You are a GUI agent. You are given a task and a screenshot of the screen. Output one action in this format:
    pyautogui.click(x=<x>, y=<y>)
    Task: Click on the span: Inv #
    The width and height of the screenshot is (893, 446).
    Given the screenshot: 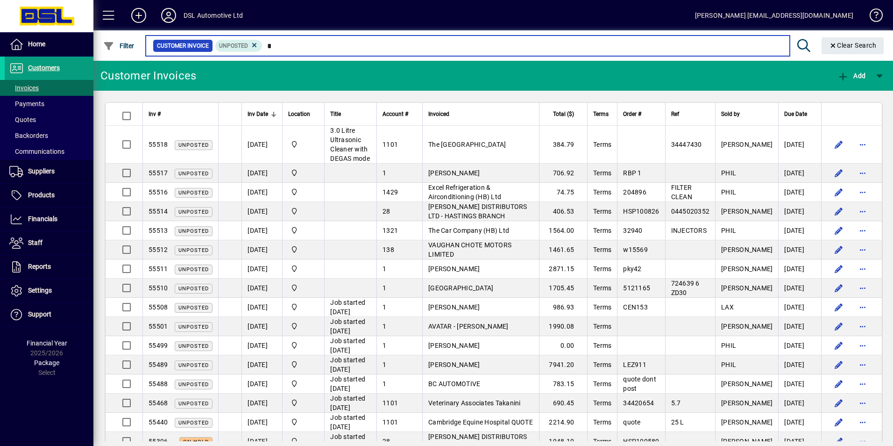 What is the action you would take?
    pyautogui.click(x=155, y=114)
    